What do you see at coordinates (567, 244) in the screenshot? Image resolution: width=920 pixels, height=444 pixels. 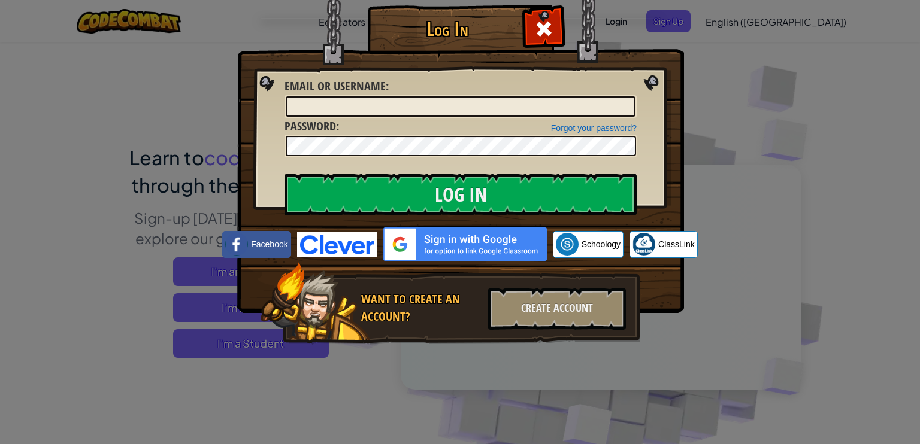 I see `img: schoology.png` at bounding box center [567, 244].